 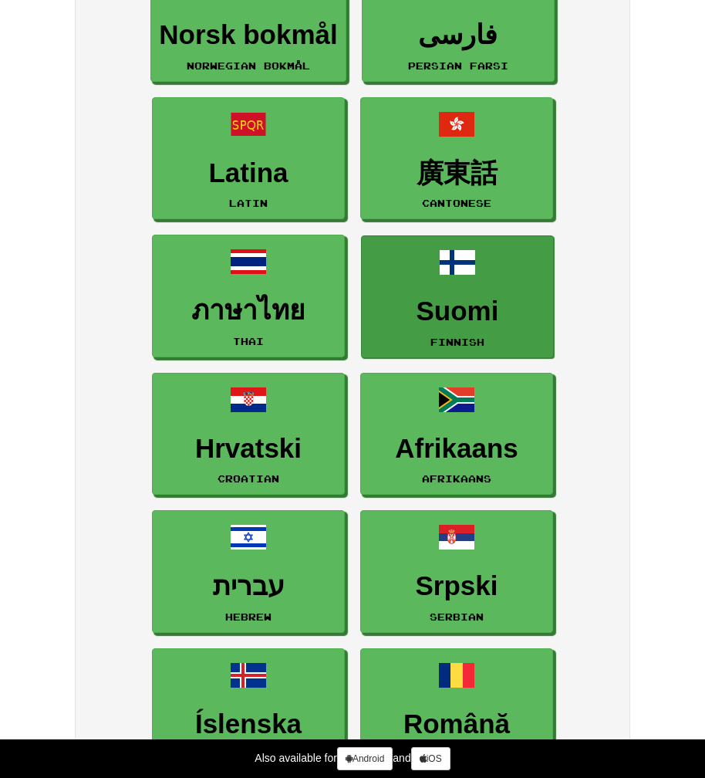 I want to click on a: RomânăRomanian, so click(x=457, y=709).